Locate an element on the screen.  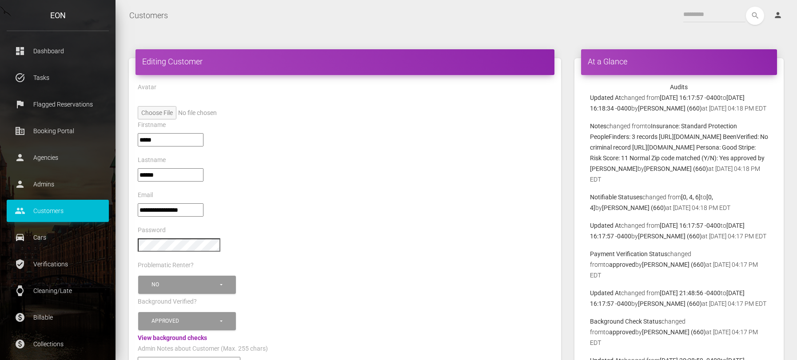
div: No is located at coordinates (185, 285).